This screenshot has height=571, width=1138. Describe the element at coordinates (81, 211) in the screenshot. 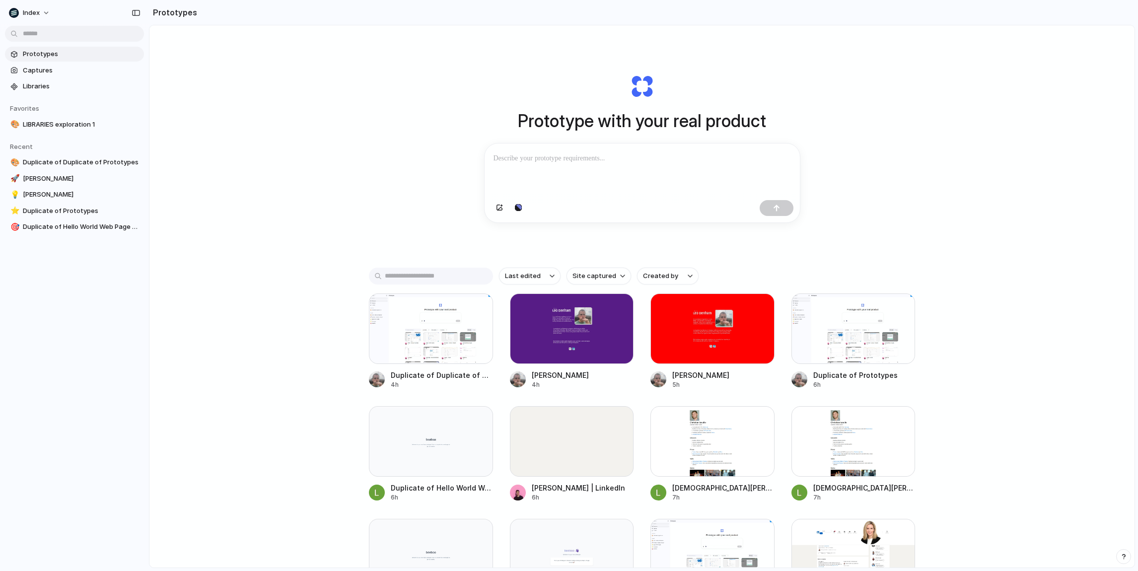

I see `span: Duplicate of Prototypes` at that location.